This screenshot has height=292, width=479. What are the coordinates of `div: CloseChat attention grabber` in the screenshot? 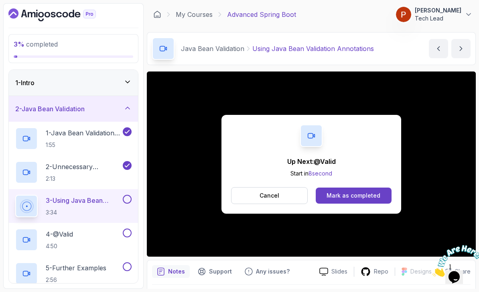 It's located at (25, 19).